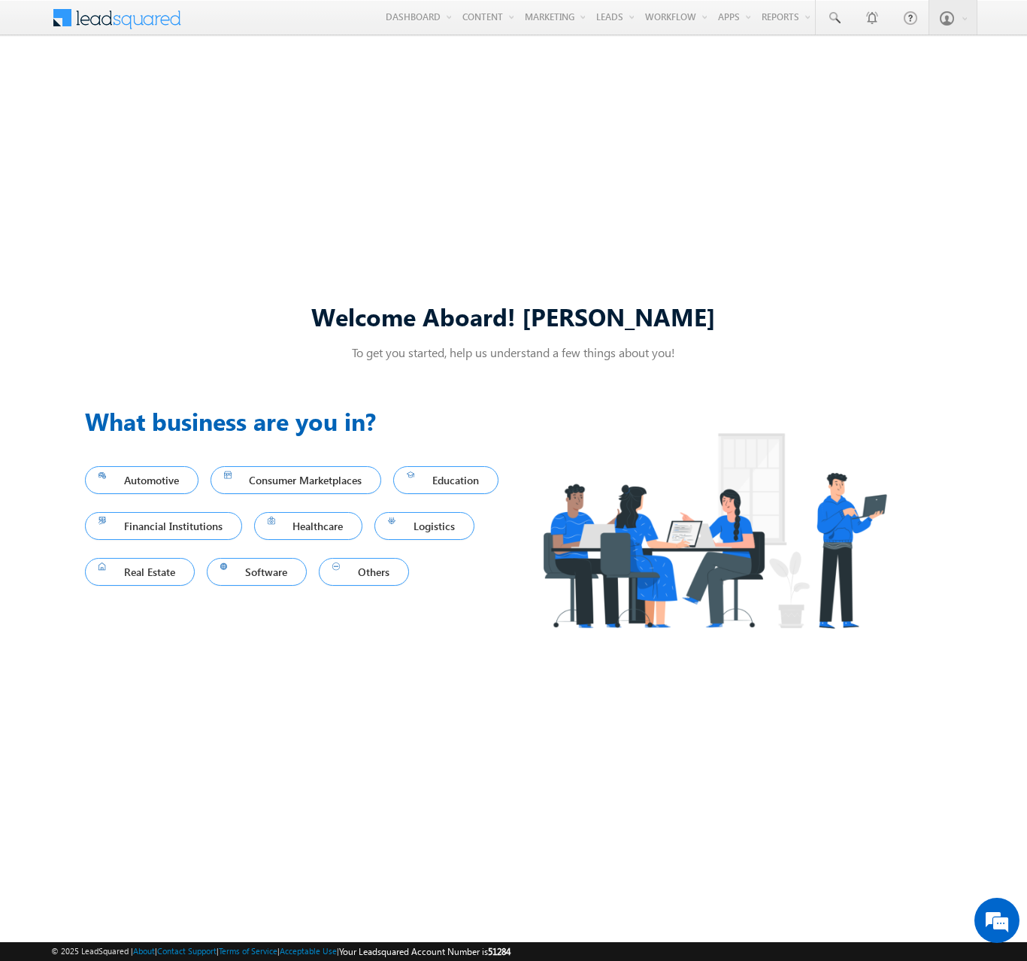 The height and width of the screenshot is (961, 1027). I want to click on span: Others, so click(364, 571).